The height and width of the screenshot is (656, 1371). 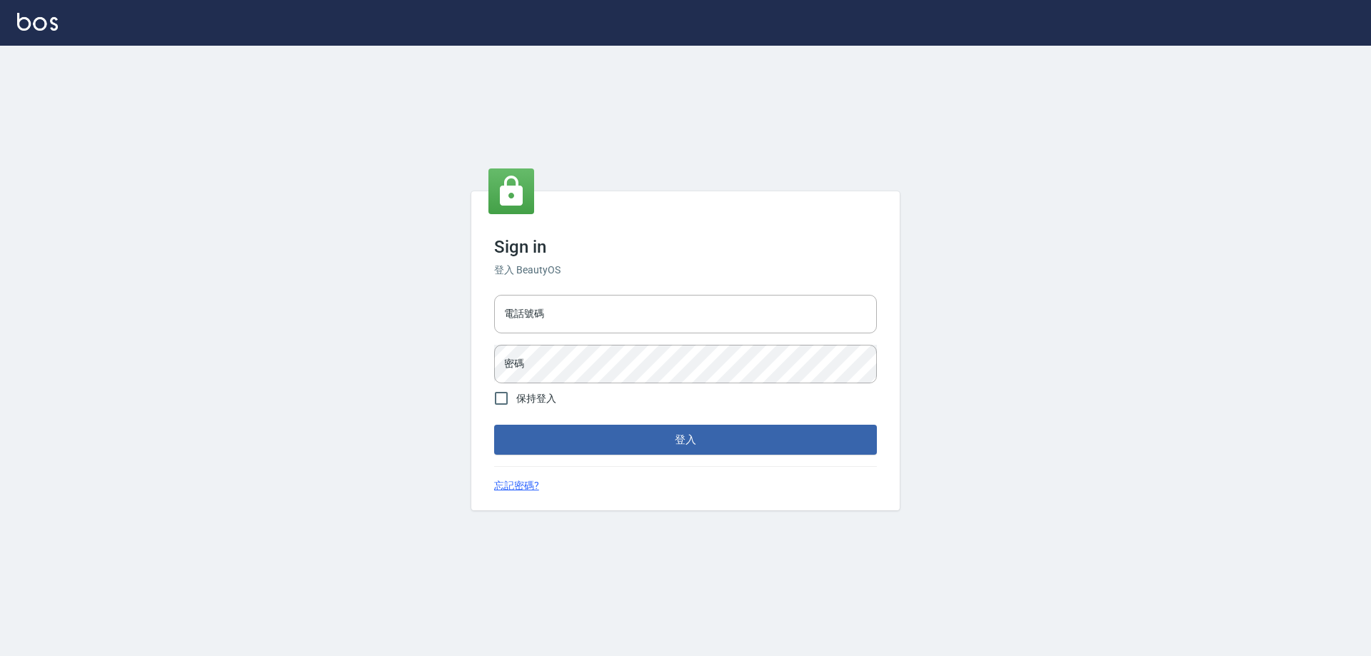 What do you see at coordinates (686, 270) in the screenshot?
I see `h6: 登入 BeautyOS` at bounding box center [686, 270].